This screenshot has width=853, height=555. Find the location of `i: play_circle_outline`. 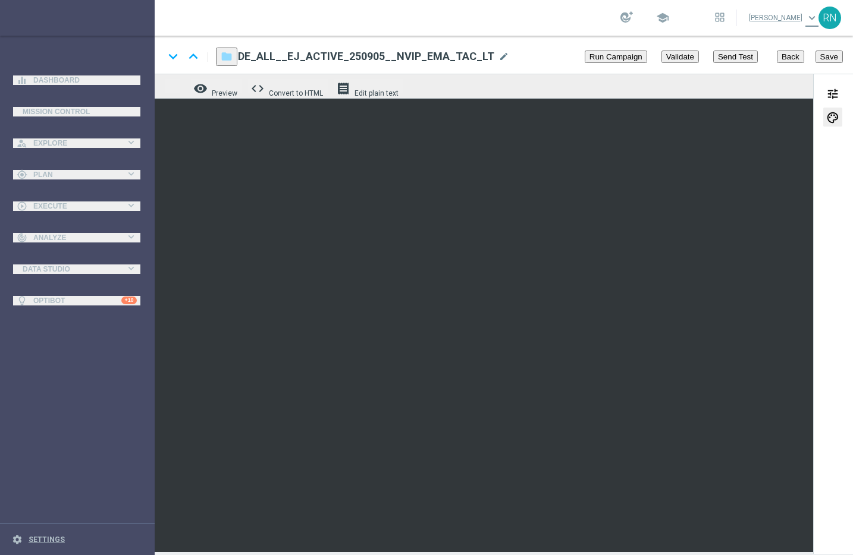

i: play_circle_outline is located at coordinates (22, 206).